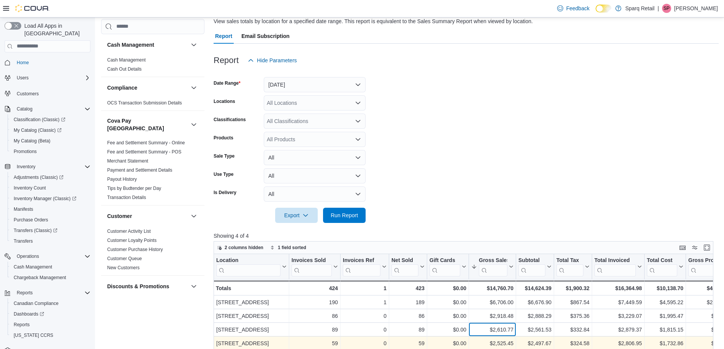 This screenshot has height=349, width=724. I want to click on button: Open list of options, so click(358, 139).